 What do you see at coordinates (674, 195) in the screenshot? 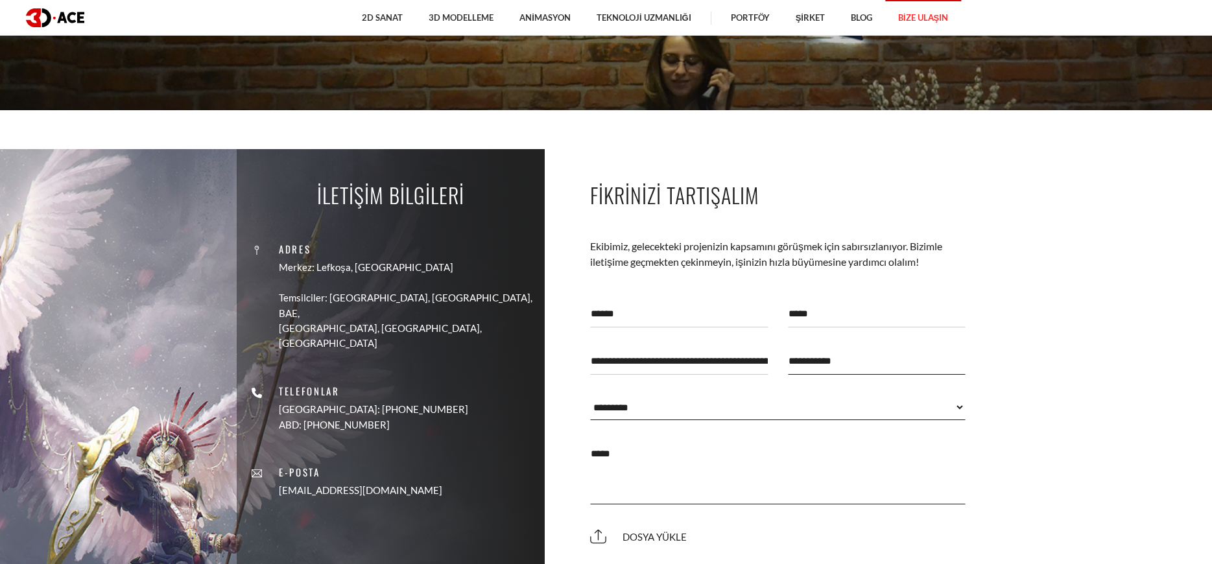
I see `font: Fikrinizi Tartışalım` at bounding box center [674, 195].